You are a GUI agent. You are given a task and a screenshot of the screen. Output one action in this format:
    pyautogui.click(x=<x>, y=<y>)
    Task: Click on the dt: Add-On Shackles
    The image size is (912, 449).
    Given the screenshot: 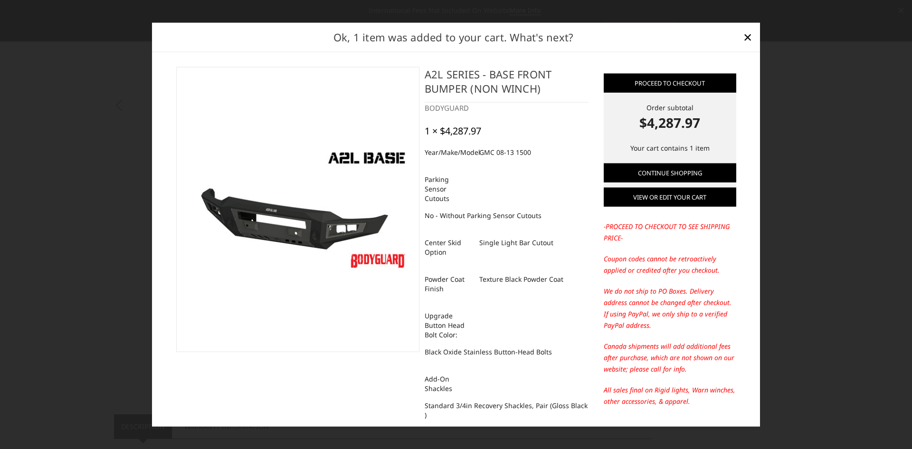 What is the action you would take?
    pyautogui.click(x=449, y=383)
    